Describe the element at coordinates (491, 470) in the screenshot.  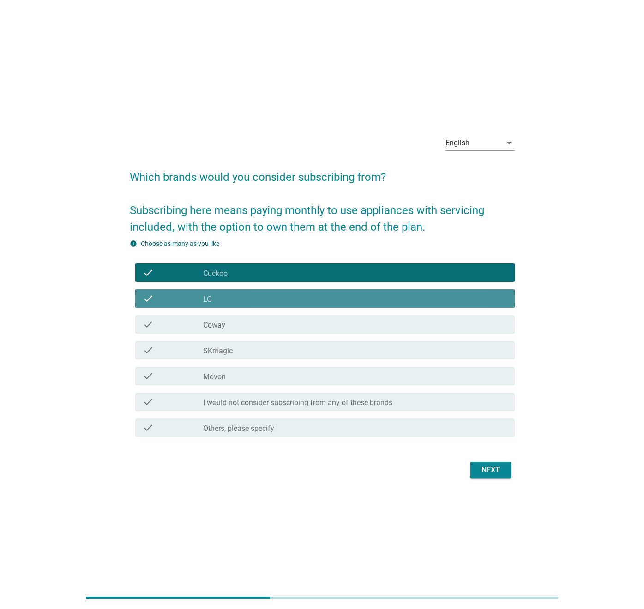
I see `div: Next` at that location.